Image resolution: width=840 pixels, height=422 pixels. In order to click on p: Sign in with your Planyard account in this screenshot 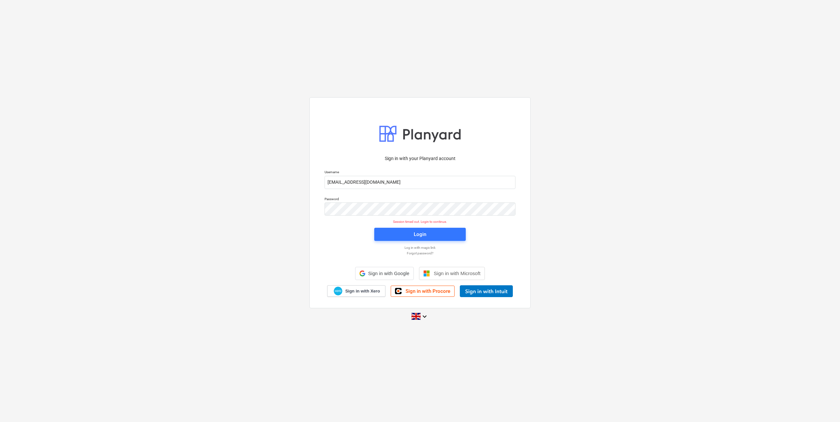, I will do `click(420, 159)`.